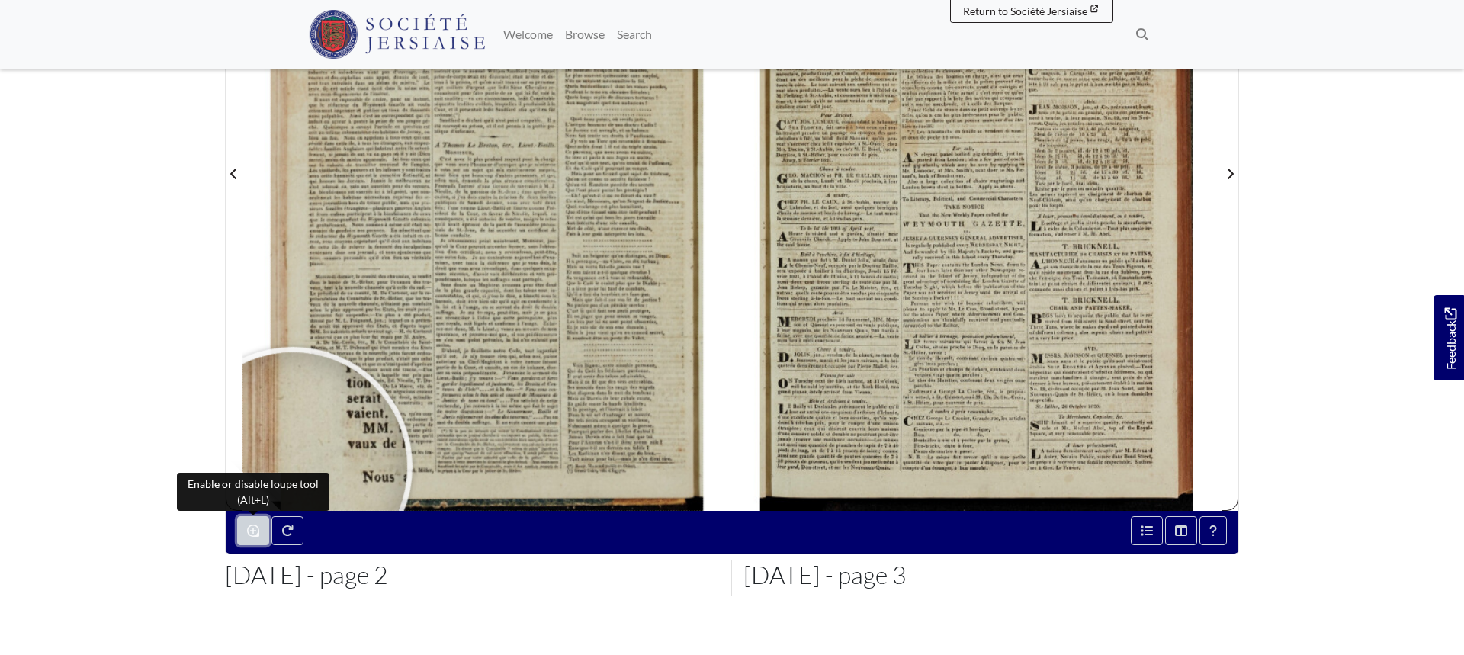  What do you see at coordinates (287, 531) in the screenshot?
I see `button: Rotate the book` at bounding box center [287, 531].